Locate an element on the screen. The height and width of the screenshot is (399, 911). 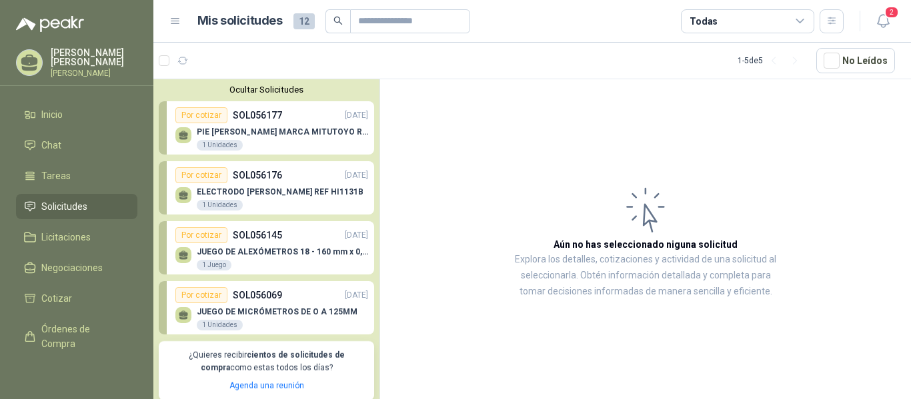
span: Tareas is located at coordinates (56, 176).